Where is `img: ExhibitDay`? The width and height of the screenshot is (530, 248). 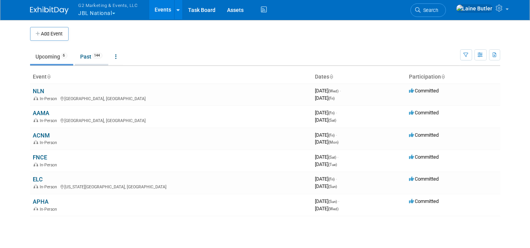
img: ExhibitDay is located at coordinates (49, 10).